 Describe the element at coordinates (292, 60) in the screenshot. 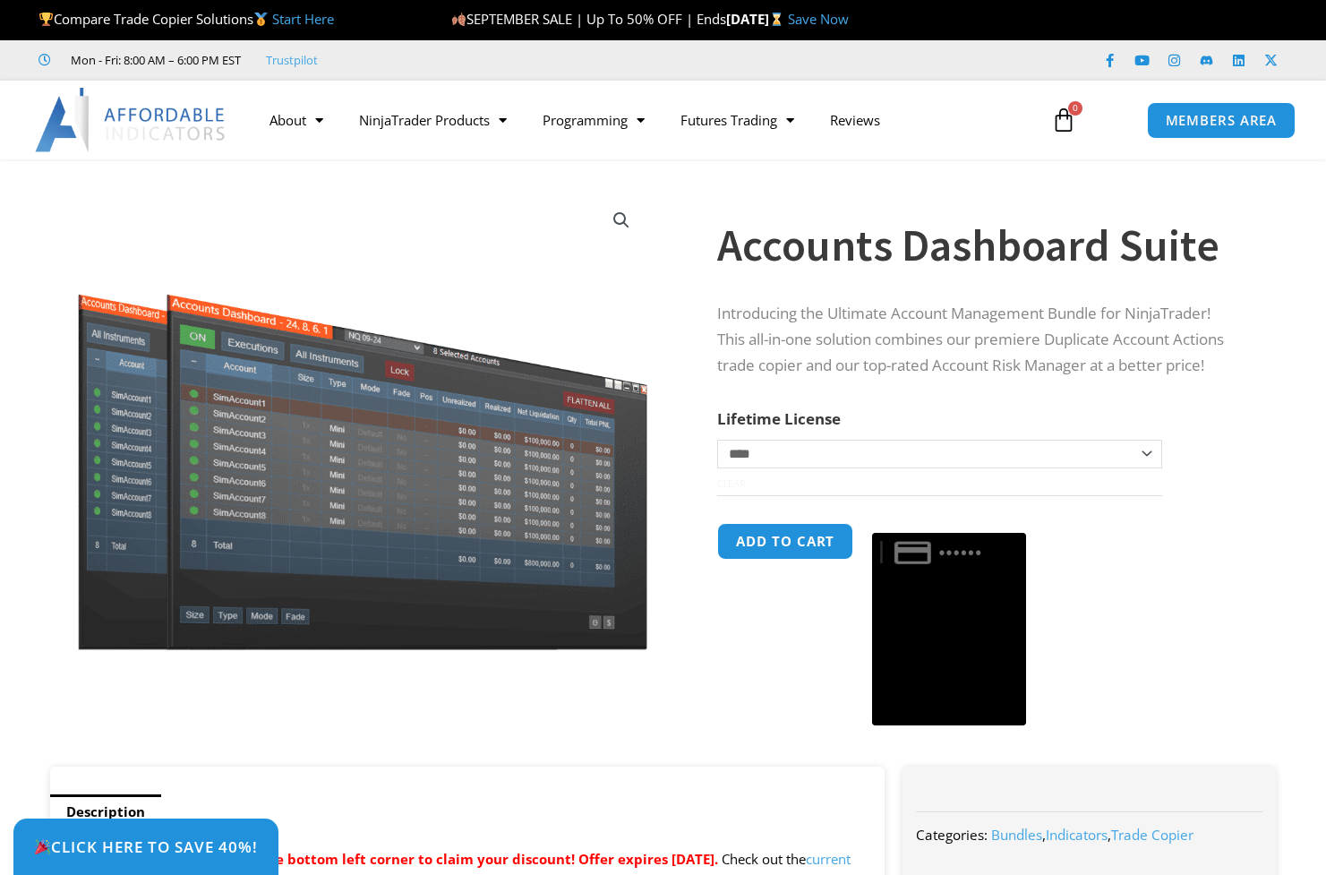

I see `a: Trustpilot` at that location.